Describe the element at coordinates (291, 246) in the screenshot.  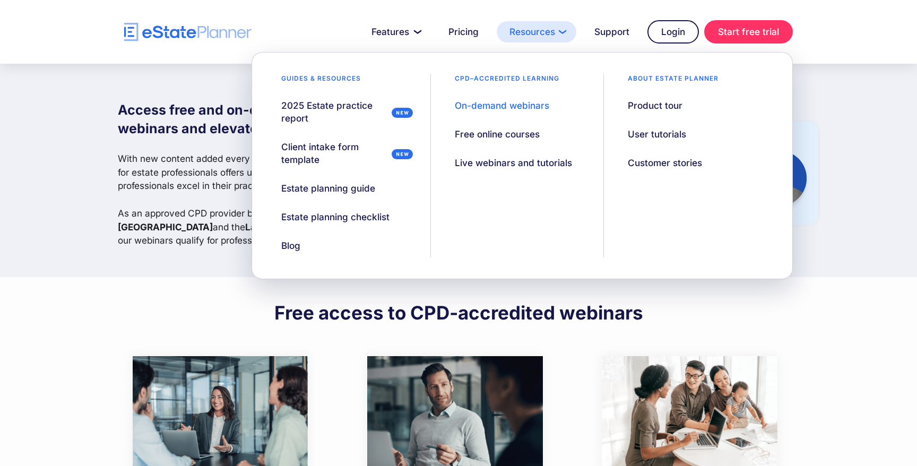
I see `a: Blog` at that location.